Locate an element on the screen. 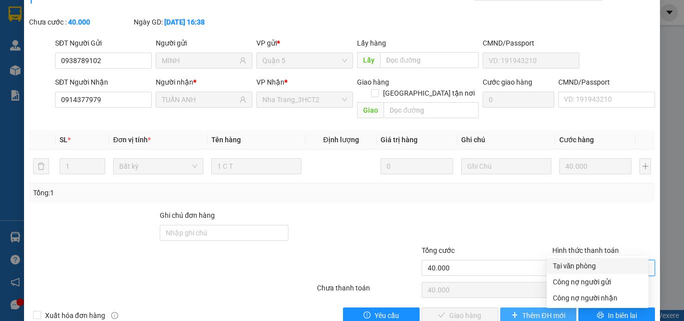 This screenshot has height=321, width=684. div: SĐT Người Nhận is located at coordinates (103, 82).